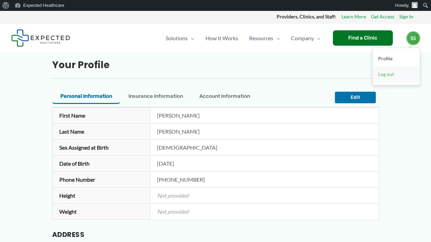 This screenshot has height=242, width=431. I want to click on a: Find a Clinic, so click(363, 38).